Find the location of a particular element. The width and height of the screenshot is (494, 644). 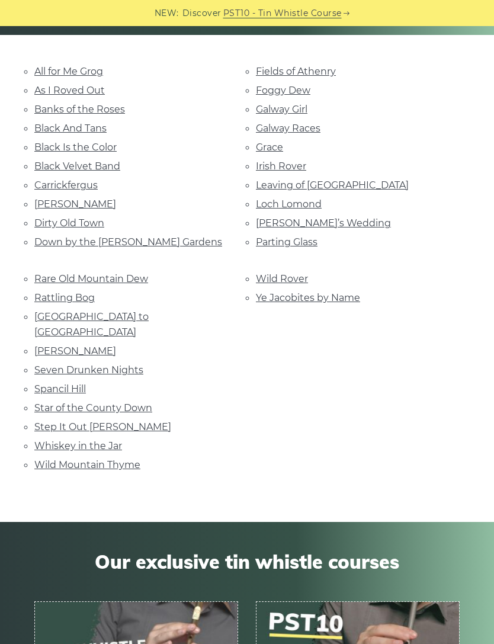

a: Ye Jacobites by Name is located at coordinates (308, 298).